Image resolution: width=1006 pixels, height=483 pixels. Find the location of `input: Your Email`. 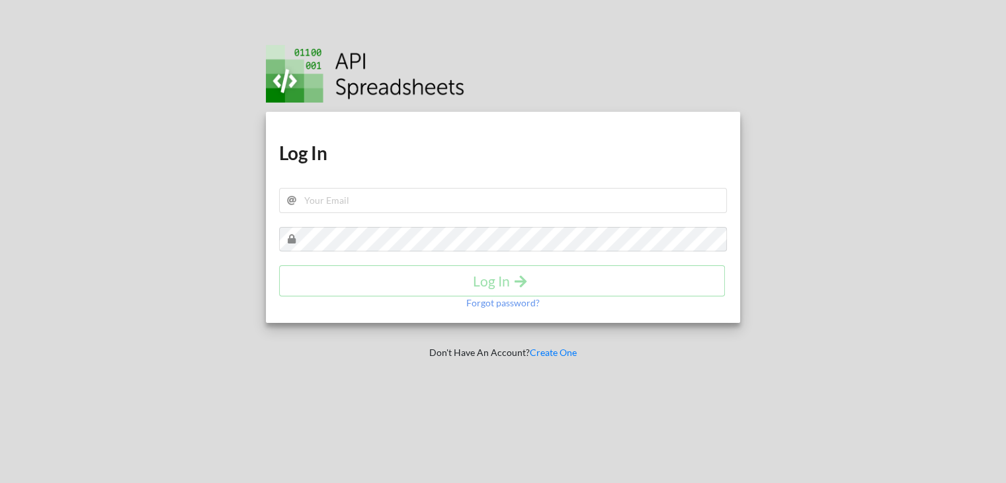

input: Your Email is located at coordinates (503, 200).